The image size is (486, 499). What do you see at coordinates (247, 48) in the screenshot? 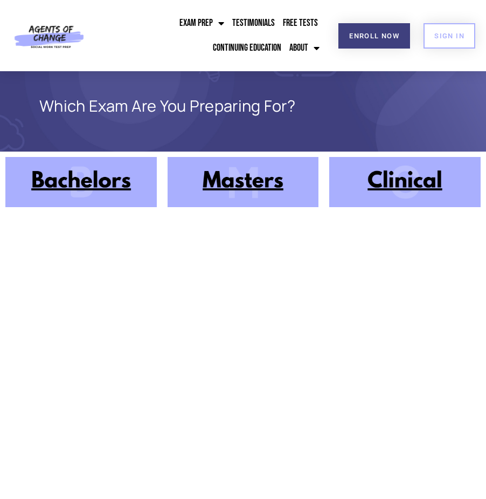
I see `a: Continuing Education` at bounding box center [247, 48].